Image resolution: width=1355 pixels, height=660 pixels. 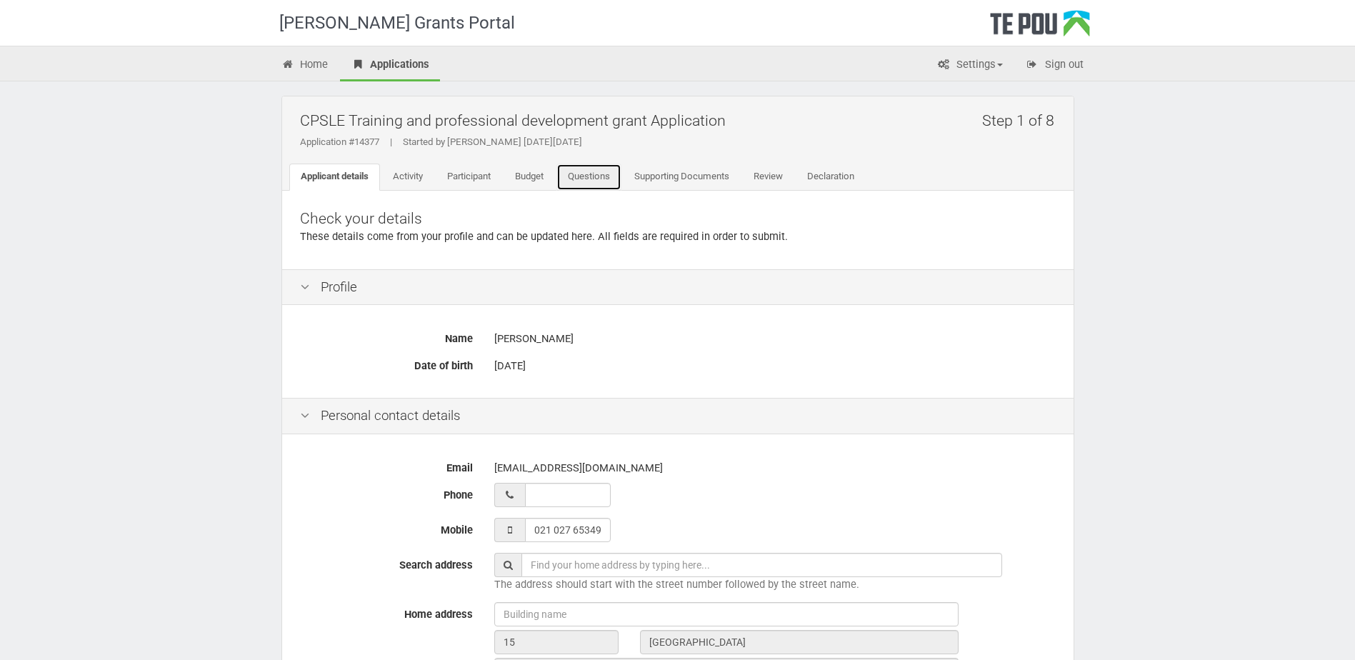 What do you see at coordinates (469, 177) in the screenshot?
I see `a: Participant` at bounding box center [469, 177].